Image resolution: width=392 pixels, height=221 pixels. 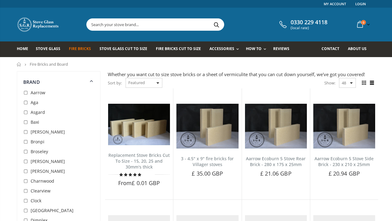 What do you see at coordinates (276, 173) in the screenshot?
I see `span: £ 21.06 GBP` at bounding box center [276, 173].